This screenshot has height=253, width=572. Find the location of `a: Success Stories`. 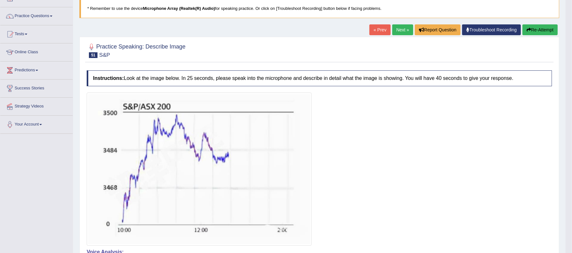

a: Success Stories is located at coordinates (37, 88).